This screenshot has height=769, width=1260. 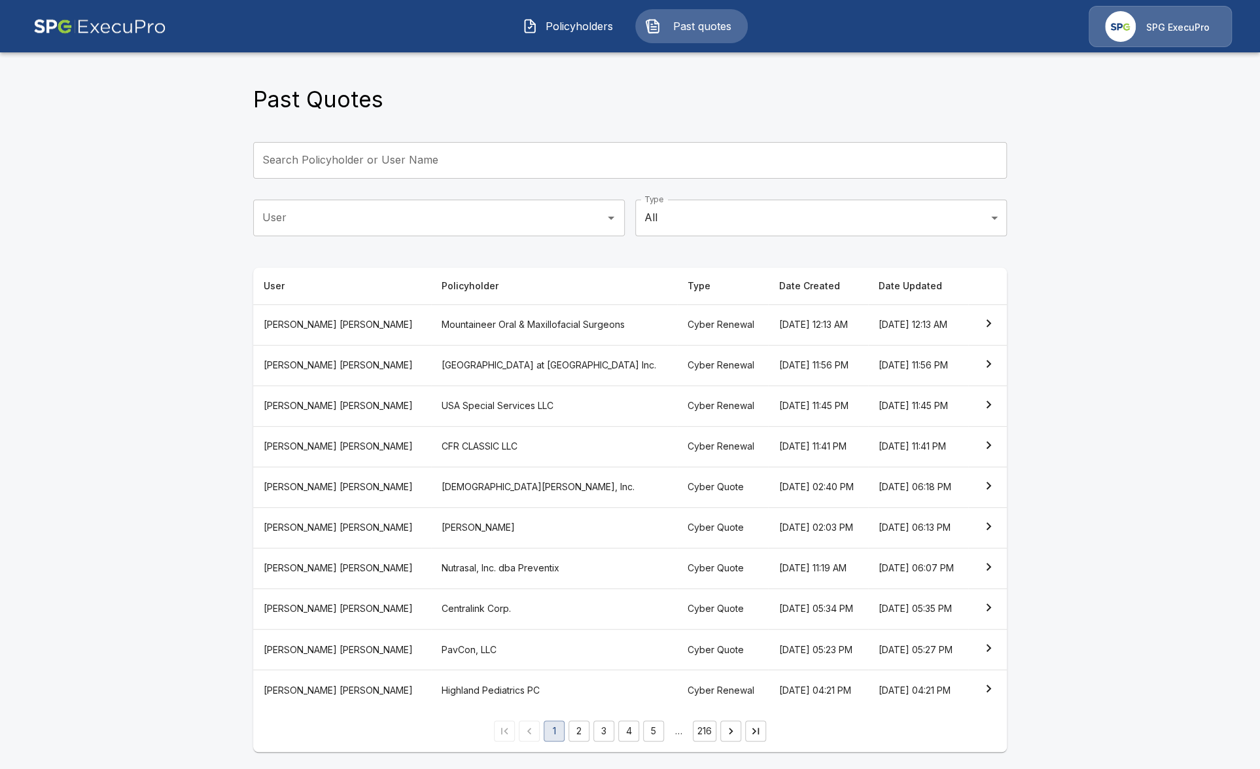 I want to click on img: AA Logo, so click(x=99, y=26).